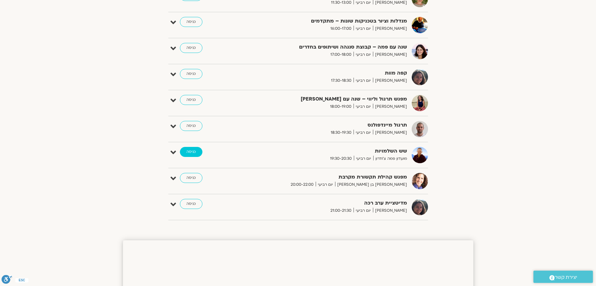 Image resolution: width=596 pixels, height=286 pixels. Describe the element at coordinates (330, 73) in the screenshot. I see `strong: קפה מוות` at that location.